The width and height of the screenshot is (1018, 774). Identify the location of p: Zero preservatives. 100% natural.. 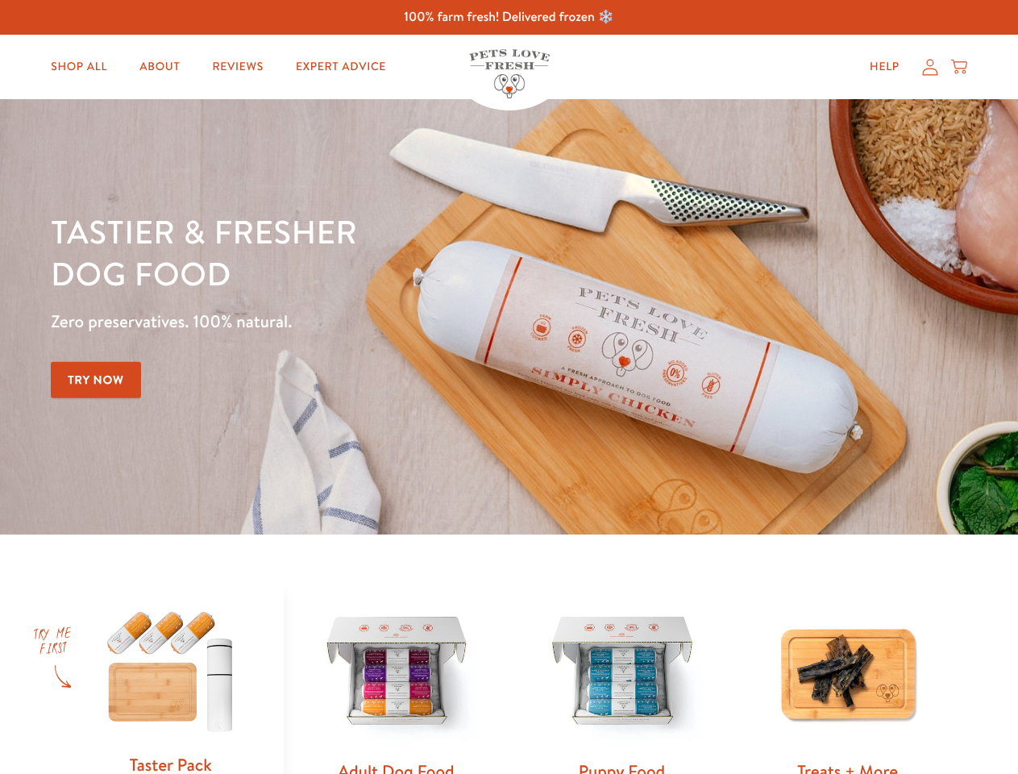
(356, 322).